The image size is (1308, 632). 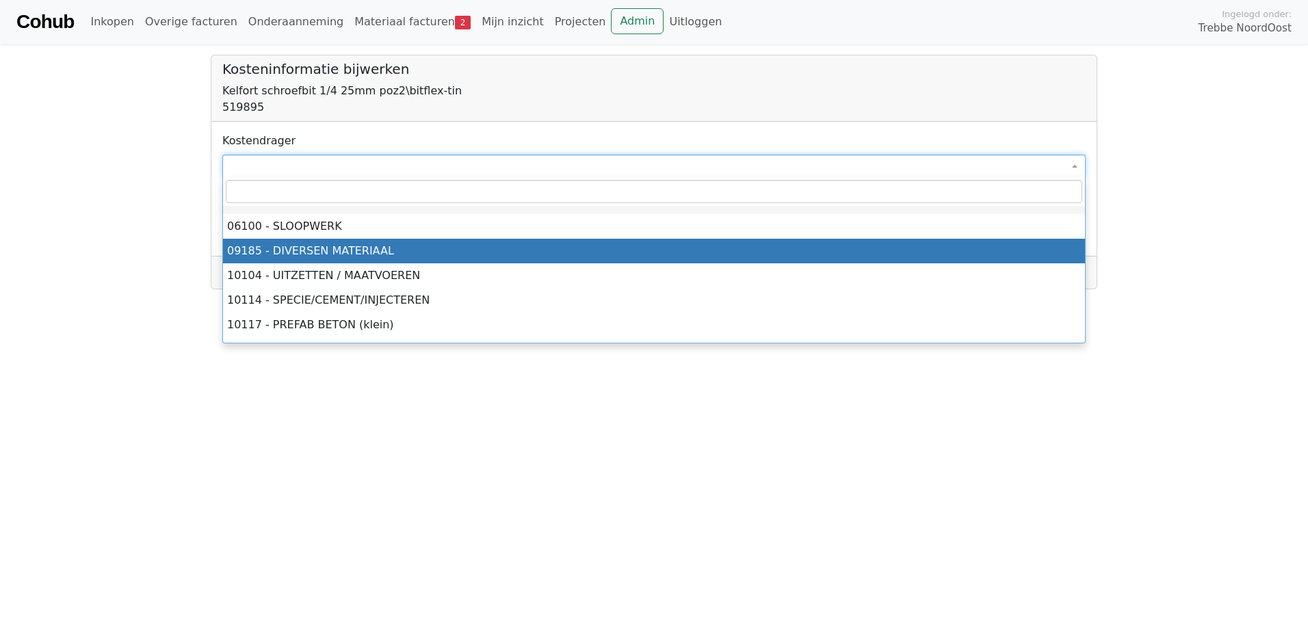 I want to click on li: 10114 - SPECIE/CEMENT/INJECTEREN, so click(x=654, y=300).